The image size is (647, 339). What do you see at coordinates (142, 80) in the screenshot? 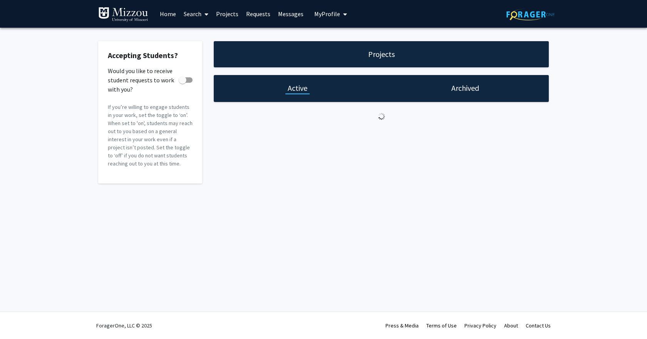
I see `span: Would you like to receive student requests to work with you?` at bounding box center [142, 80].